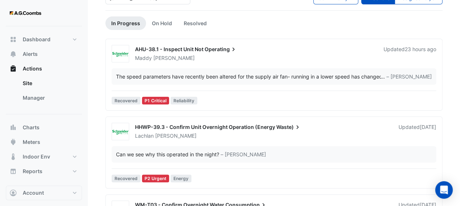 Image resolution: width=460 pixels, height=206 pixels. Describe the element at coordinates (33, 193) in the screenshot. I see `span: Account` at that location.